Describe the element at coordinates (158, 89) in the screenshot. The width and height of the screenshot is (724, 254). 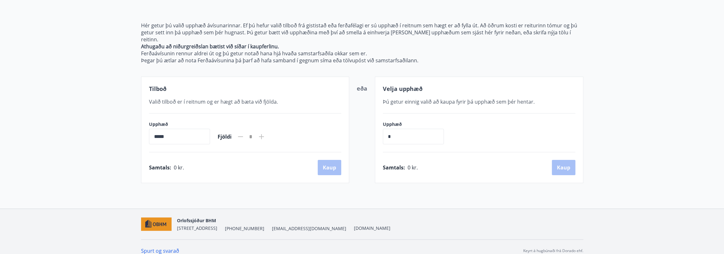
I see `span: Tilboð` at that location.